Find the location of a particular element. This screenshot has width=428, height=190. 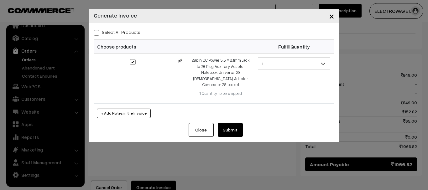

div: 28pin DC Power 5.5 * 2.1mm Jack to 28 Plug Auxiliary Adapter Notebook Universal 28 [DEMOGRAPHIC_D... is located at coordinates (221, 73).